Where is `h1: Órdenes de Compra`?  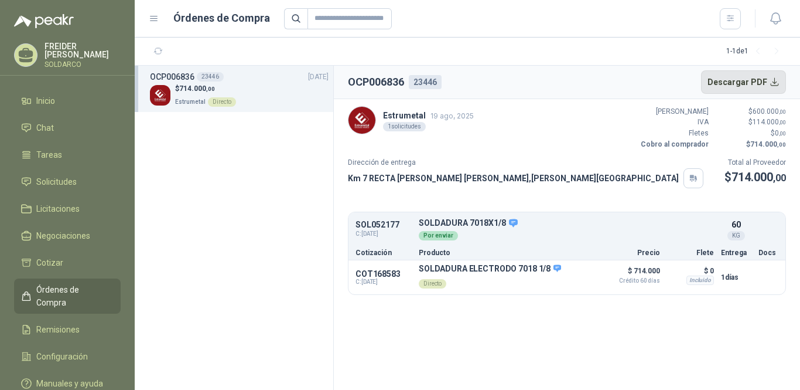 h1: Órdenes de Compra is located at coordinates (221, 18).